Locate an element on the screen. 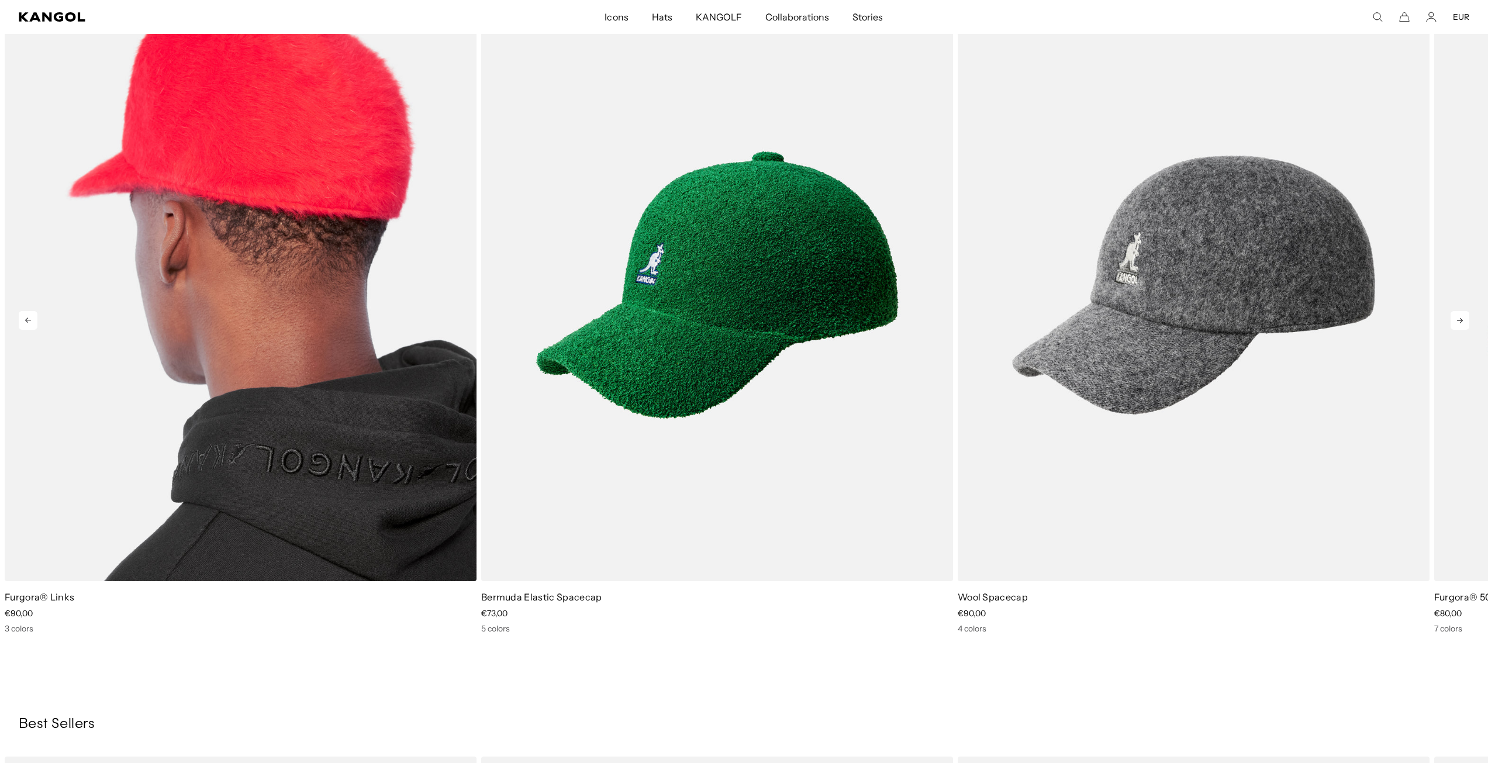  a: Account is located at coordinates (1431, 17).